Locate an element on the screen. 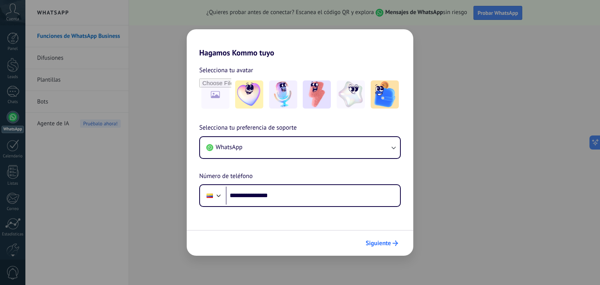  span: Número de teléfono is located at coordinates (226, 177).